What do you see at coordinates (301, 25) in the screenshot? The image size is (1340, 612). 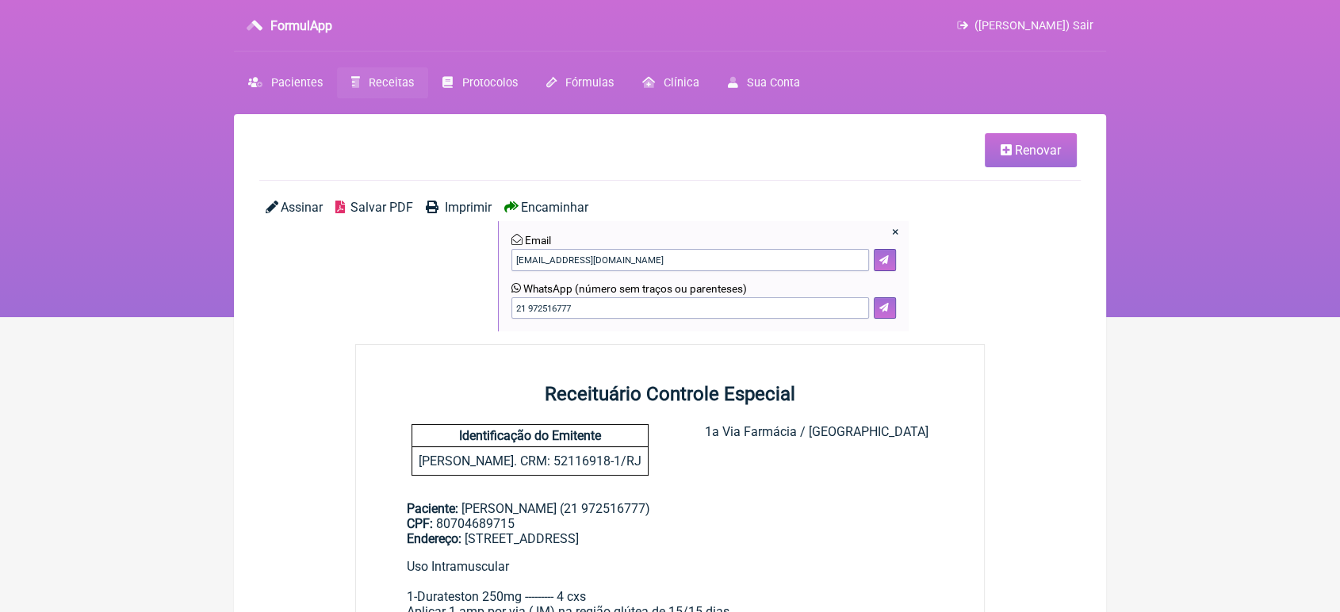 I see `h3: FormulApp` at bounding box center [301, 25].